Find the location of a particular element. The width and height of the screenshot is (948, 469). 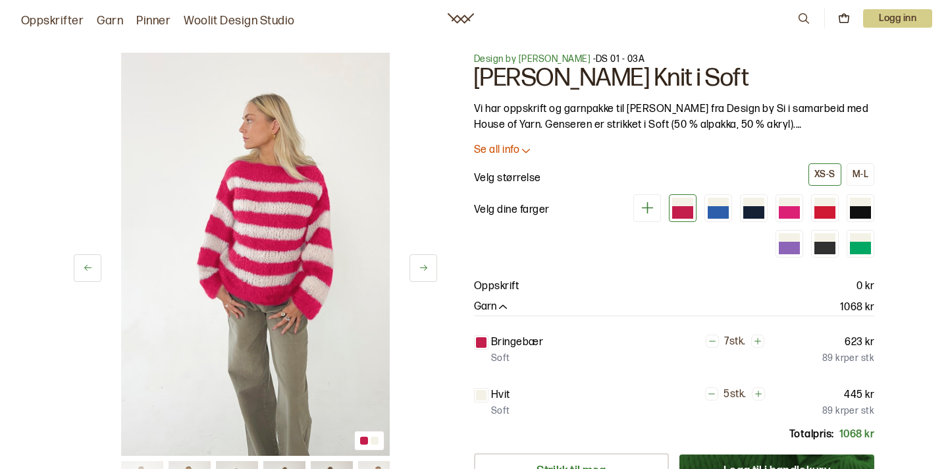

div: Bringebær is located at coordinates (682, 208).